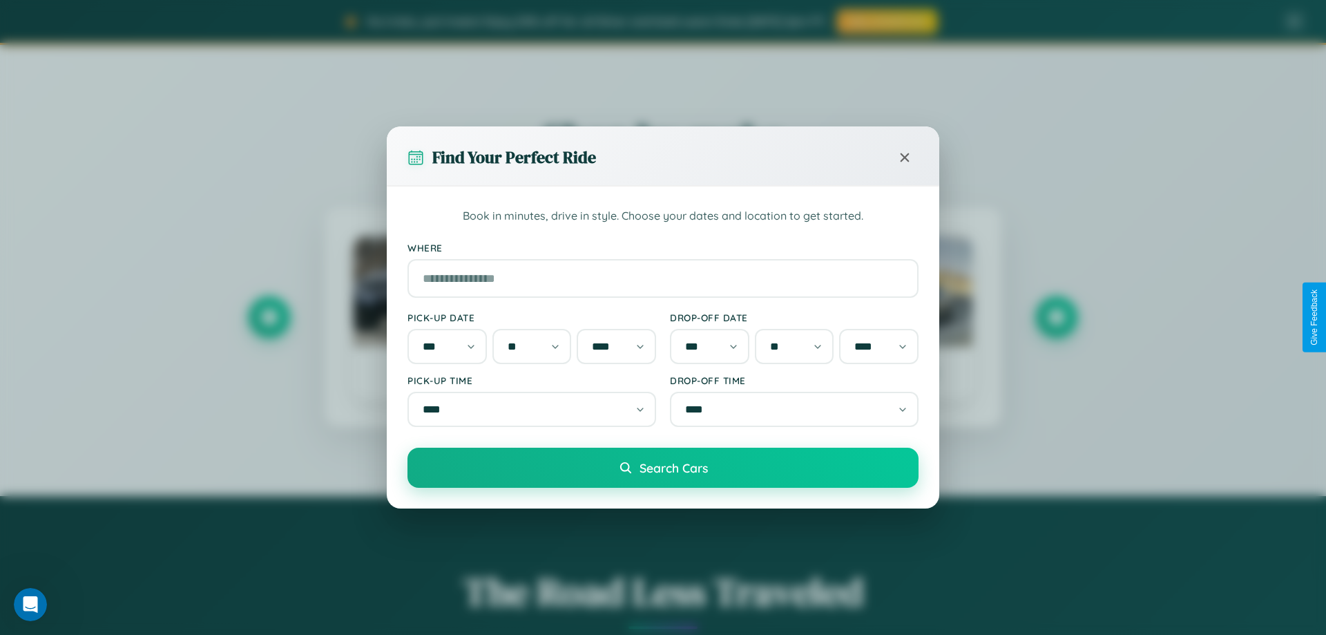  What do you see at coordinates (663, 468) in the screenshot?
I see `button: Search Cars` at bounding box center [663, 468].